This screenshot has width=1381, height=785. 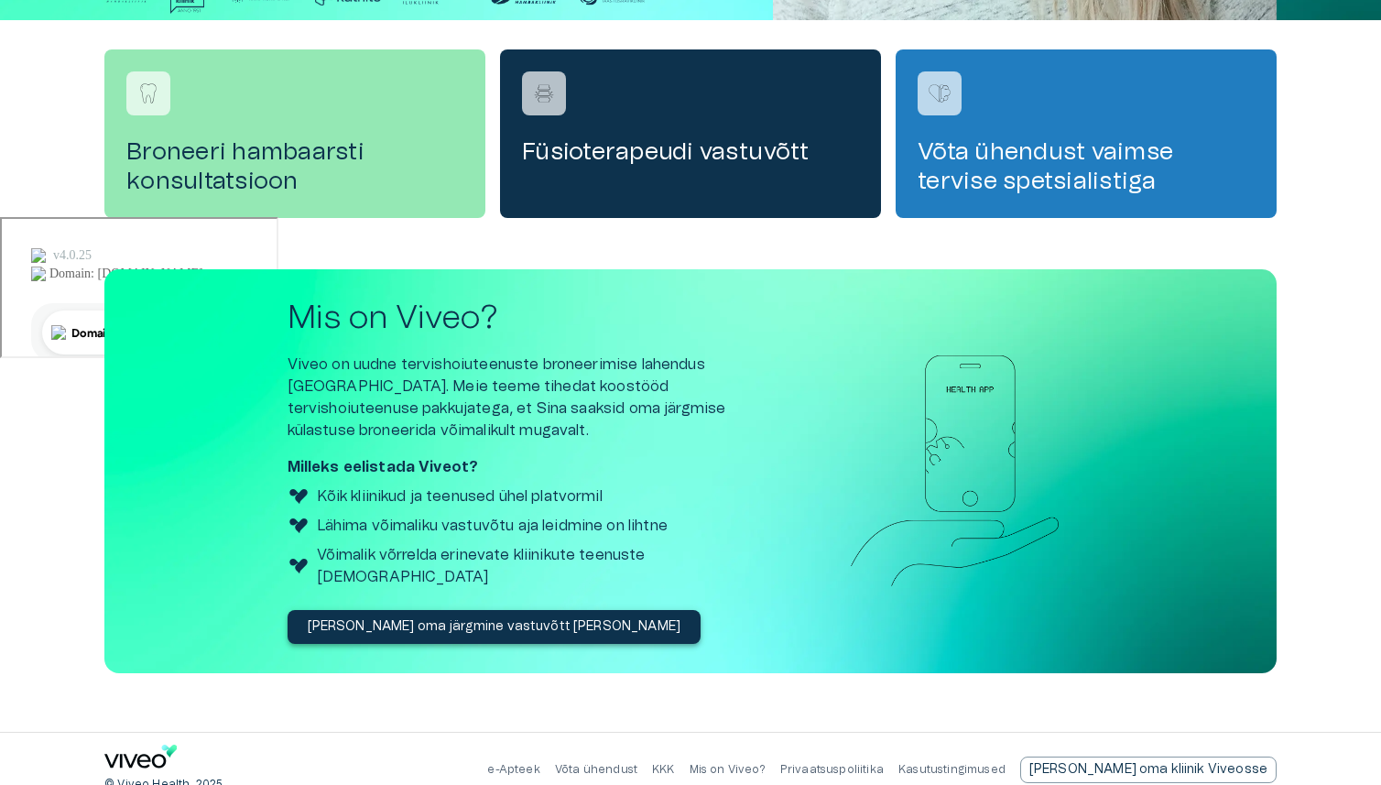 What do you see at coordinates (37, 37) in the screenshot?
I see `img: logo_orange.svg` at bounding box center [37, 37].